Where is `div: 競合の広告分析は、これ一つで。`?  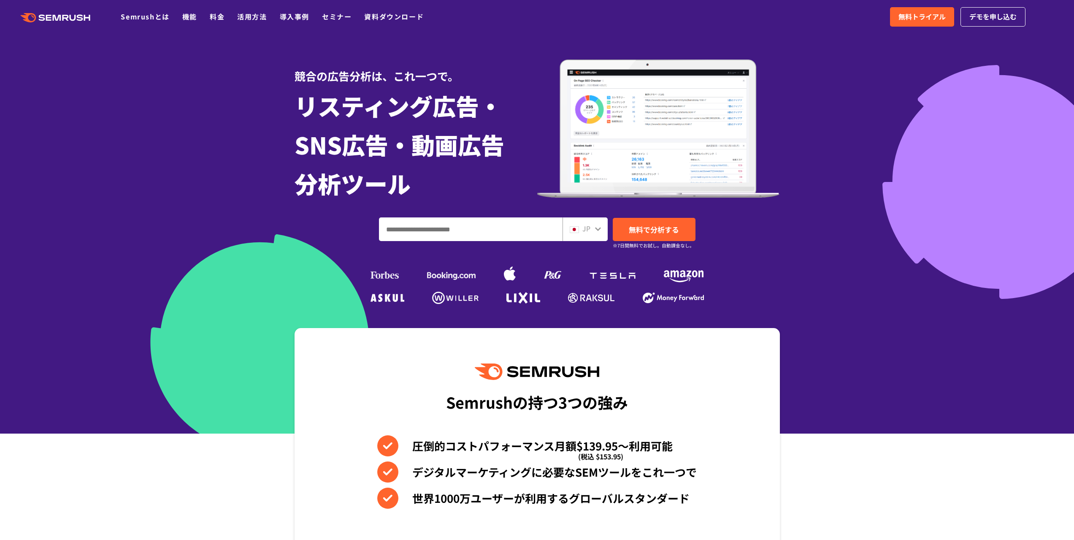 div: 競合の広告分析は、これ一つで。 is located at coordinates (416, 69).